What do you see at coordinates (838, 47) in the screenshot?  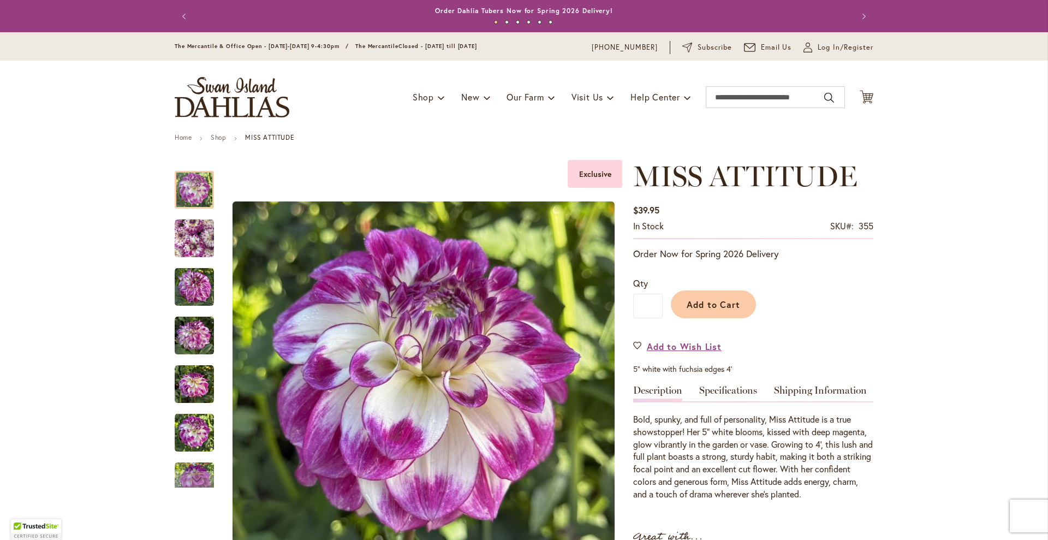 I see `a: Log In/Register` at bounding box center [838, 47].